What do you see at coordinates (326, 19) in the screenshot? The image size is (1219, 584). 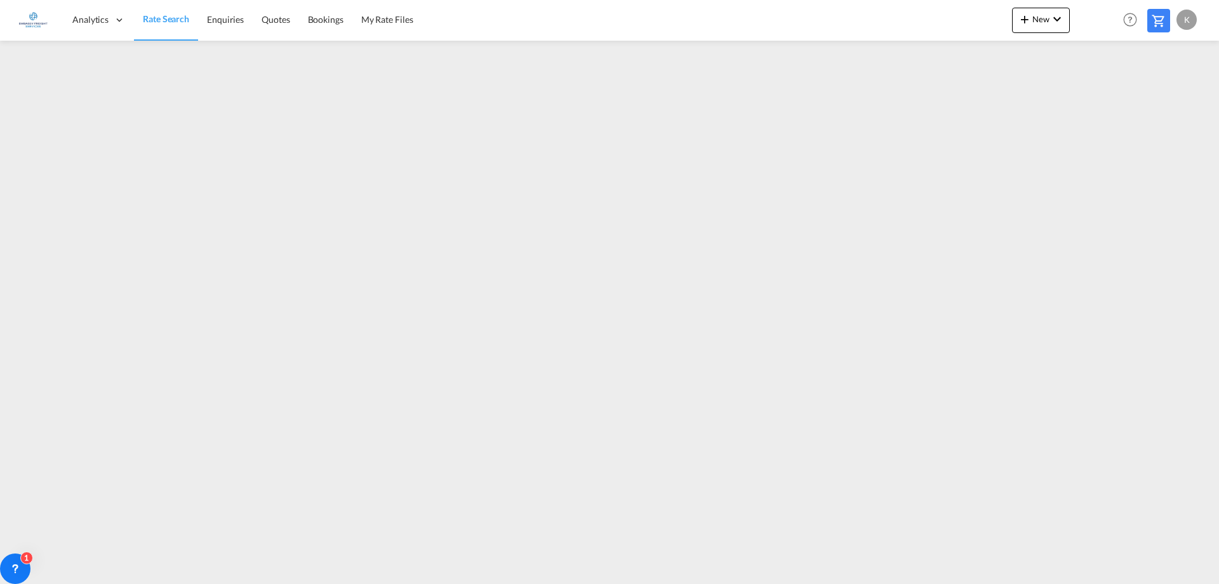 I see `span: Bookings` at bounding box center [326, 19].